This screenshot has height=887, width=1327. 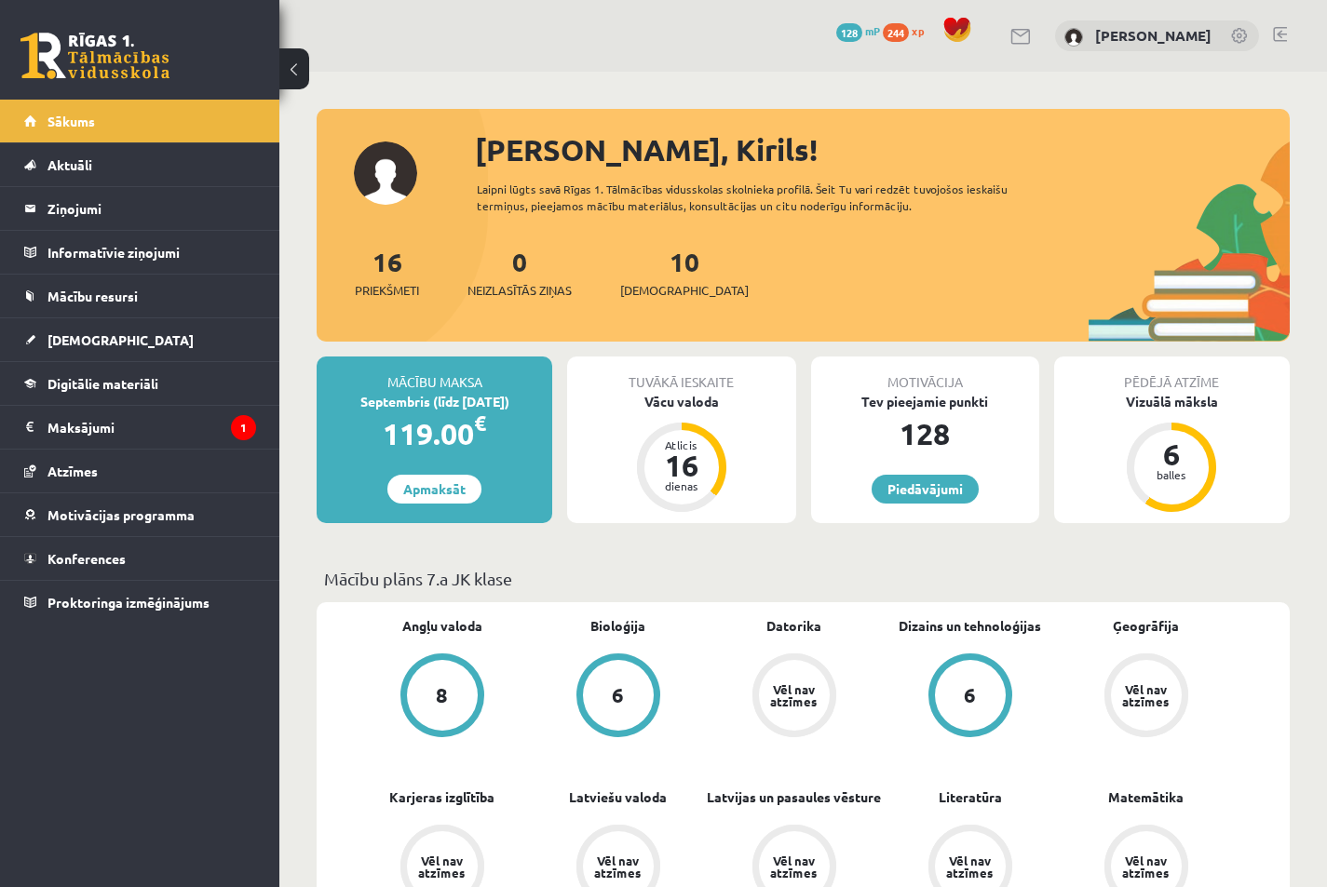 I want to click on a: 8, so click(x=441, y=697).